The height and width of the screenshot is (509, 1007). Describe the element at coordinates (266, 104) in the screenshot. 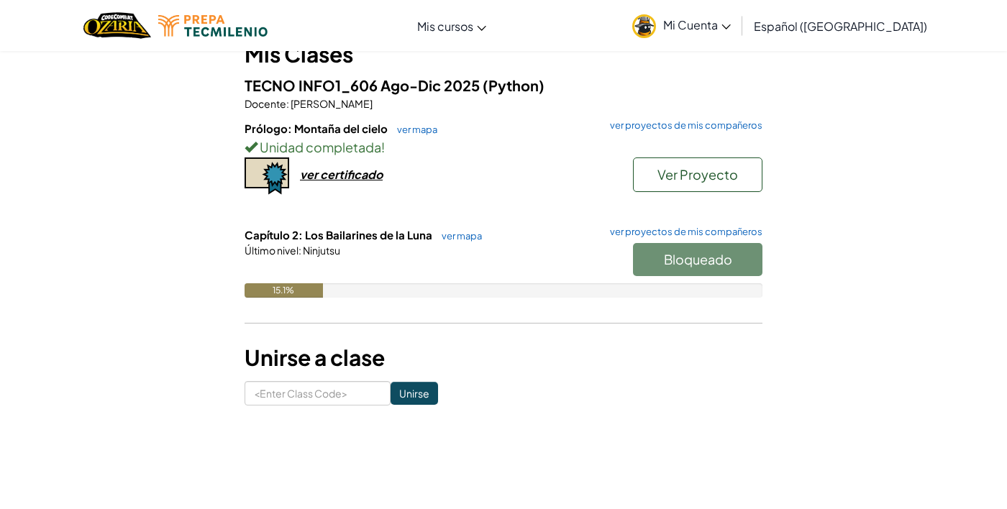

I see `span: Docente` at that location.